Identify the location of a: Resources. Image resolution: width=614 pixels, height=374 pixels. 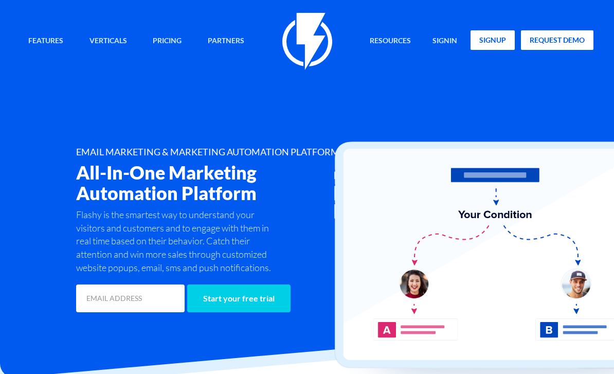
(390, 41).